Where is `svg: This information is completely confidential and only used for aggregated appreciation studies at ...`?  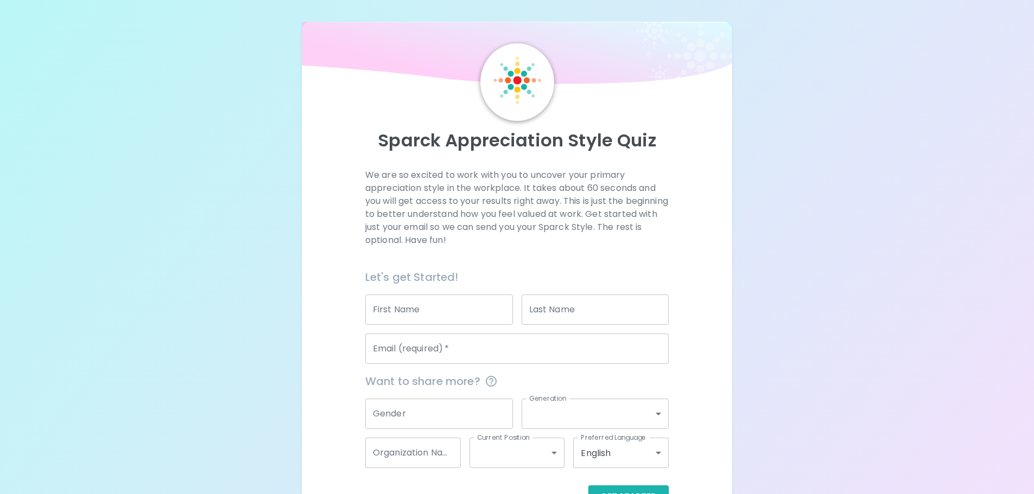
svg: This information is completely confidential and only used for aggregated appreciation studies at ... is located at coordinates (491, 381).